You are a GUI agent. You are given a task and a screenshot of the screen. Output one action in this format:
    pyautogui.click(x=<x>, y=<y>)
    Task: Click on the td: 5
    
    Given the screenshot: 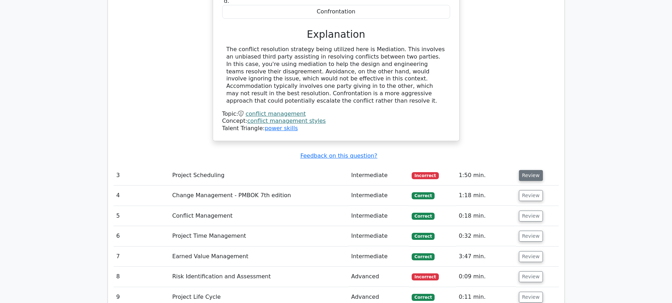 What is the action you would take?
    pyautogui.click(x=141, y=216)
    